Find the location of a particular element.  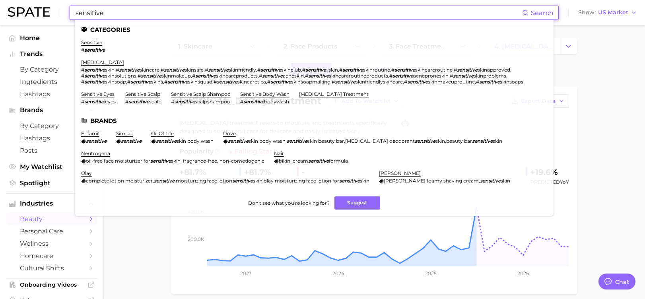

span: skinproblems is located at coordinates (490, 76).